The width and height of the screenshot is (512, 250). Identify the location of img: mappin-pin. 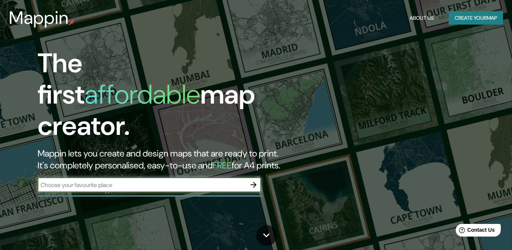
(72, 22).